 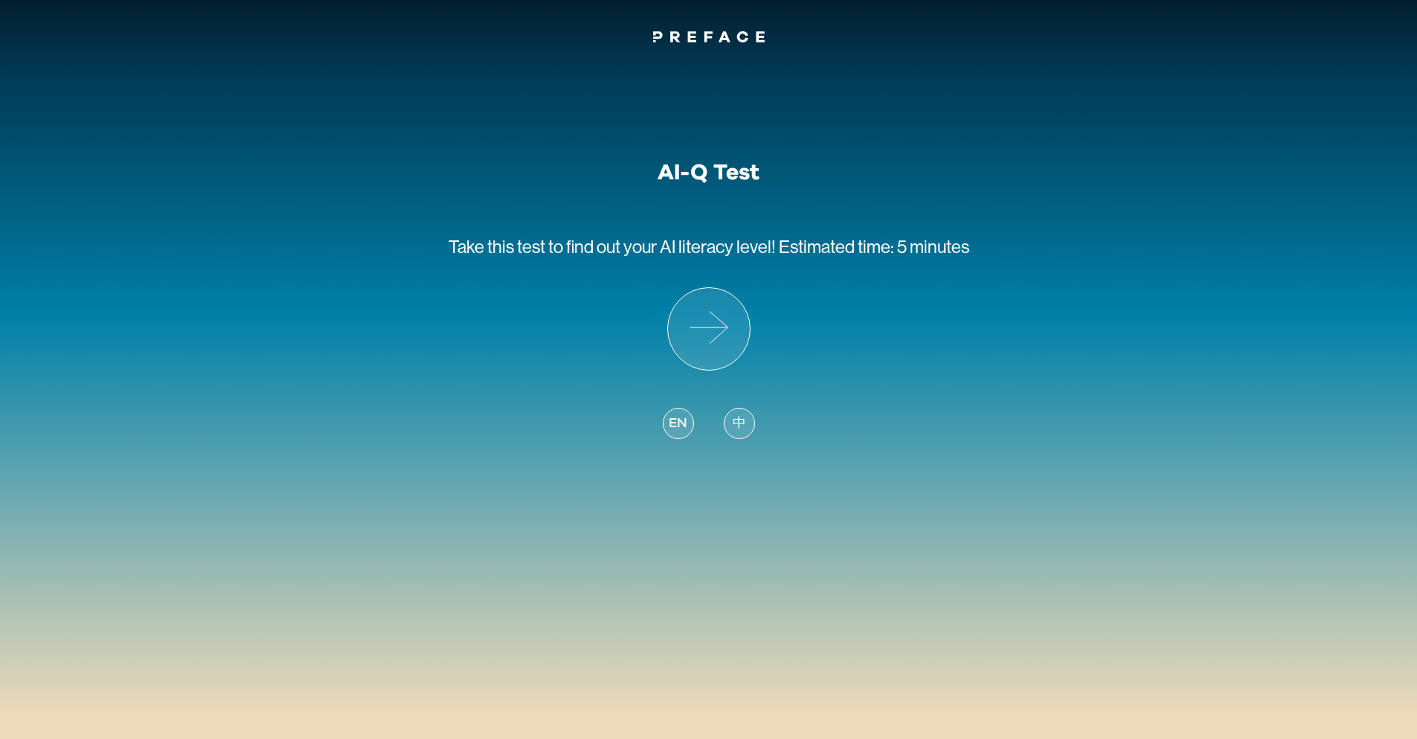 What do you see at coordinates (708, 173) in the screenshot?
I see `h1: AI-Q Test` at bounding box center [708, 173].